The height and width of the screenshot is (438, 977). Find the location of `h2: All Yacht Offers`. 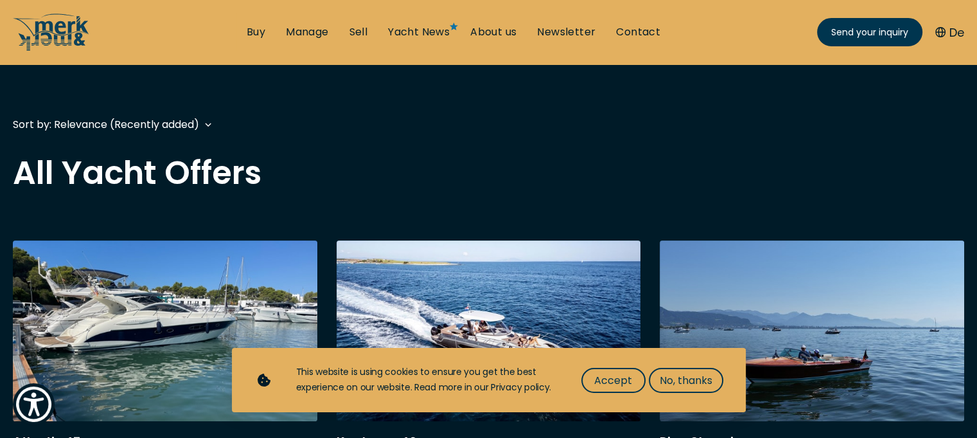

h2: All Yacht Offers is located at coordinates (488, 173).